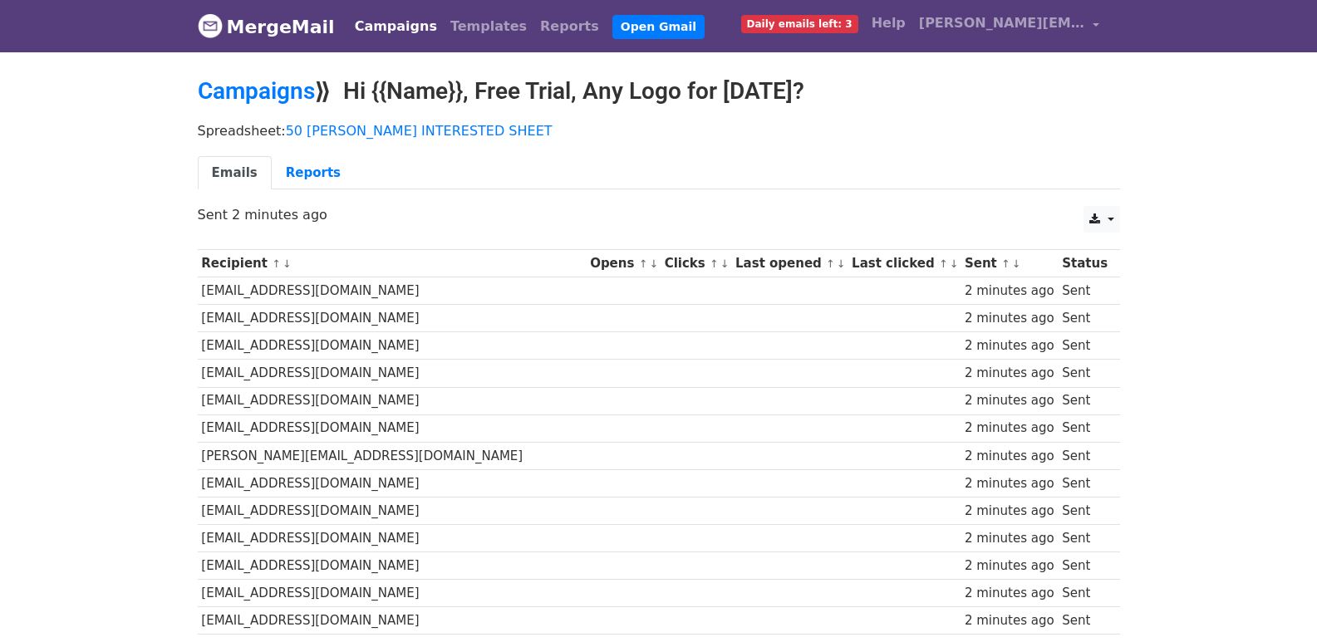 The image size is (1317, 642). What do you see at coordinates (659, 130) in the screenshot?
I see `p: Spreadsheet:` at bounding box center [659, 130].